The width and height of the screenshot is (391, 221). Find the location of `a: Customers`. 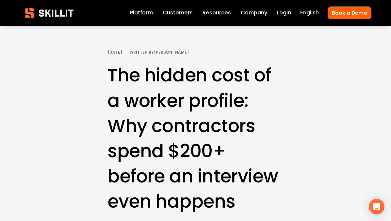

a: Customers is located at coordinates (178, 13).